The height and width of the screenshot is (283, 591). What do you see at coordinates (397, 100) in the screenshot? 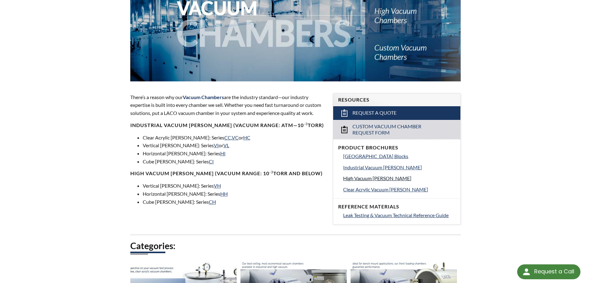
I see `h4: Resources` at bounding box center [397, 100].